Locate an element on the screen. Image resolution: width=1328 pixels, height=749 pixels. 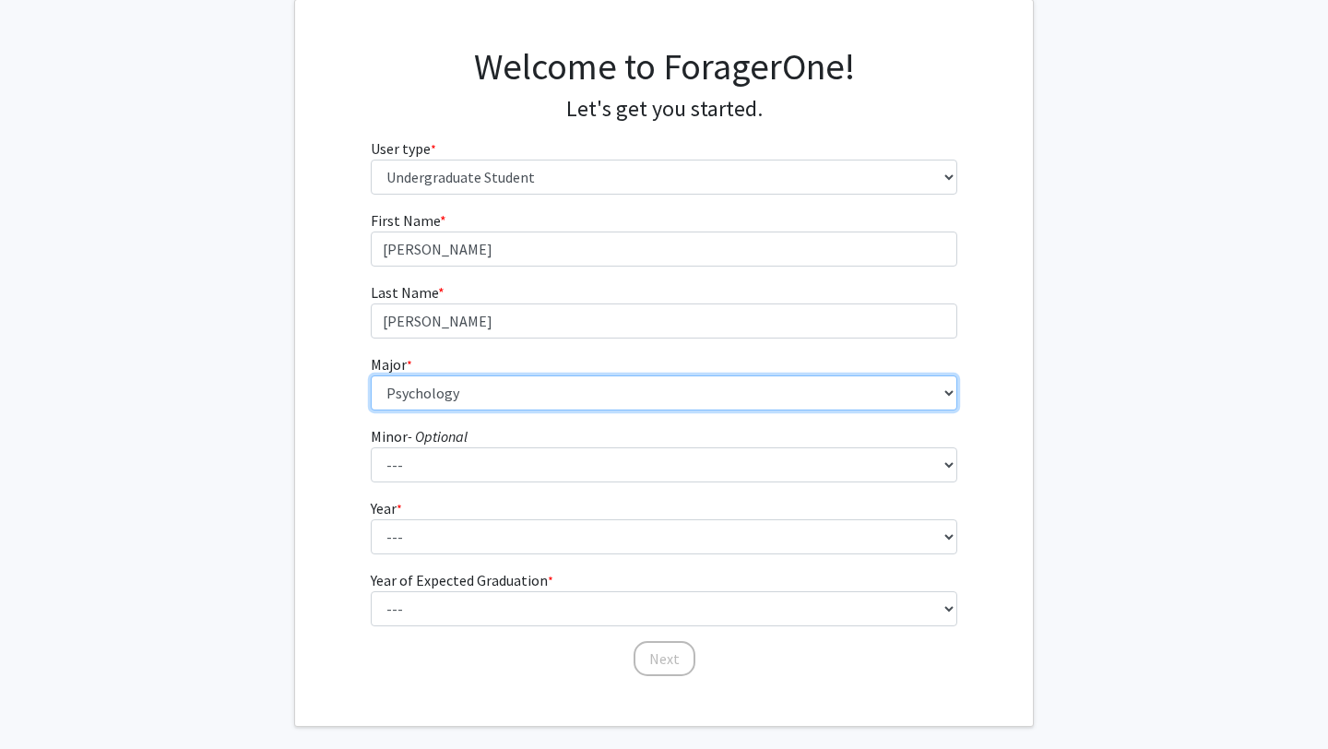
label: Minor is located at coordinates (419, 436).